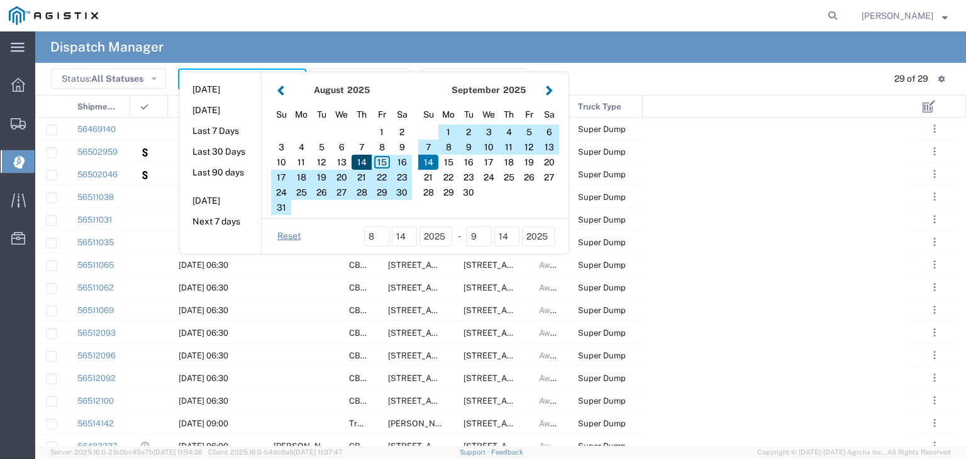 Image resolution: width=966 pixels, height=459 pixels. Describe the element at coordinates (531, 423) in the screenshot. I see `span: De Wolf Ave & E. Donner Ave, Clovis, California, United States` at that location.